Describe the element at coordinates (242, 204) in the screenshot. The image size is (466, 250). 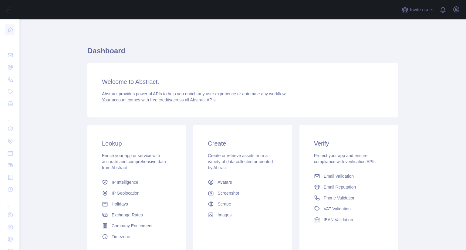
I see `a: Scrape` at that location.